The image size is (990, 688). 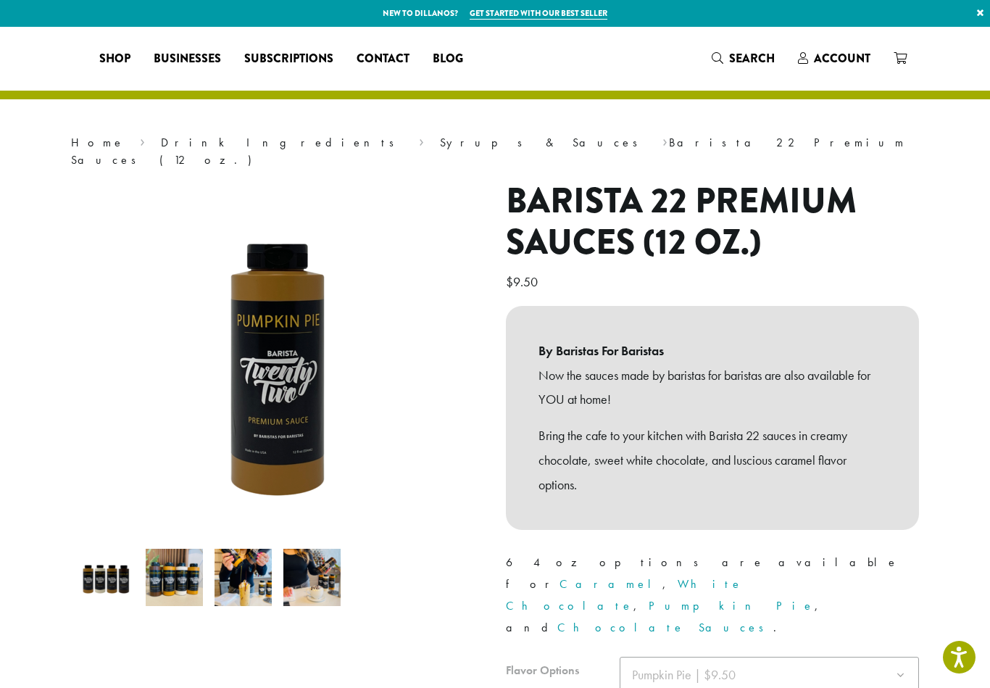 What do you see at coordinates (752, 58) in the screenshot?
I see `span: Search` at bounding box center [752, 58].